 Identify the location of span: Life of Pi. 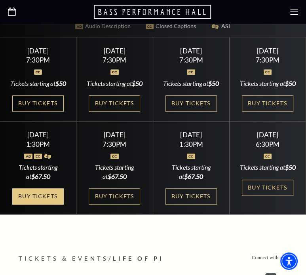
(138, 258).